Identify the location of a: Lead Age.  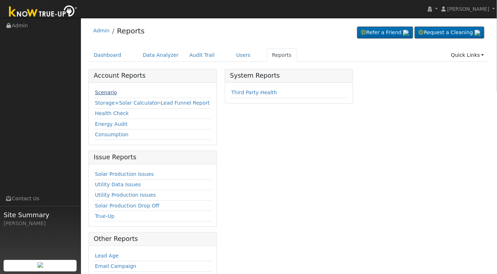
(107, 256).